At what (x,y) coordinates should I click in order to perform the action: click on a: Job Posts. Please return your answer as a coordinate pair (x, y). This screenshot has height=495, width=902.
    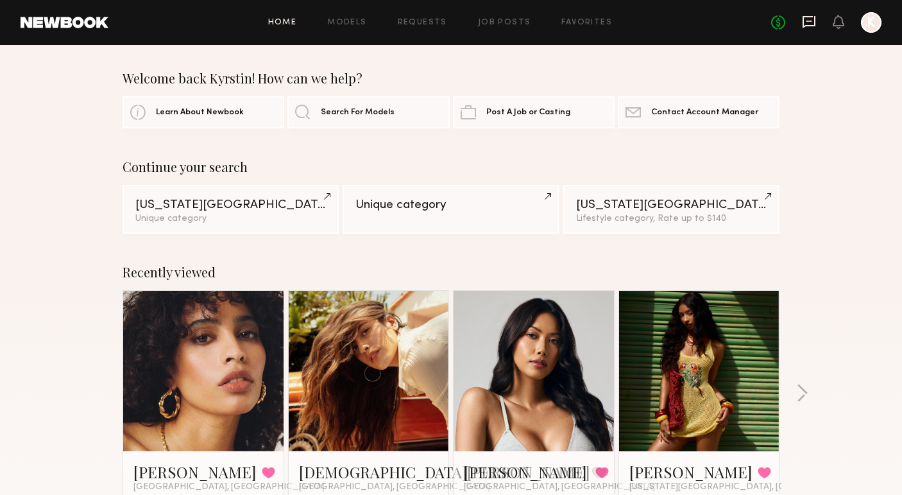
    Looking at the image, I should click on (504, 22).